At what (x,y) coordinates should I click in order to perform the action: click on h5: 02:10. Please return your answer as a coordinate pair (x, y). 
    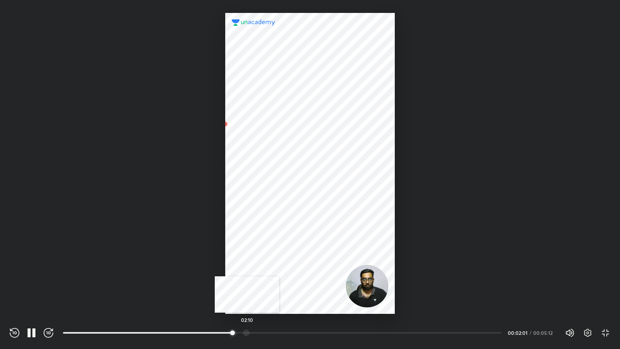
    Looking at the image, I should click on (247, 320).